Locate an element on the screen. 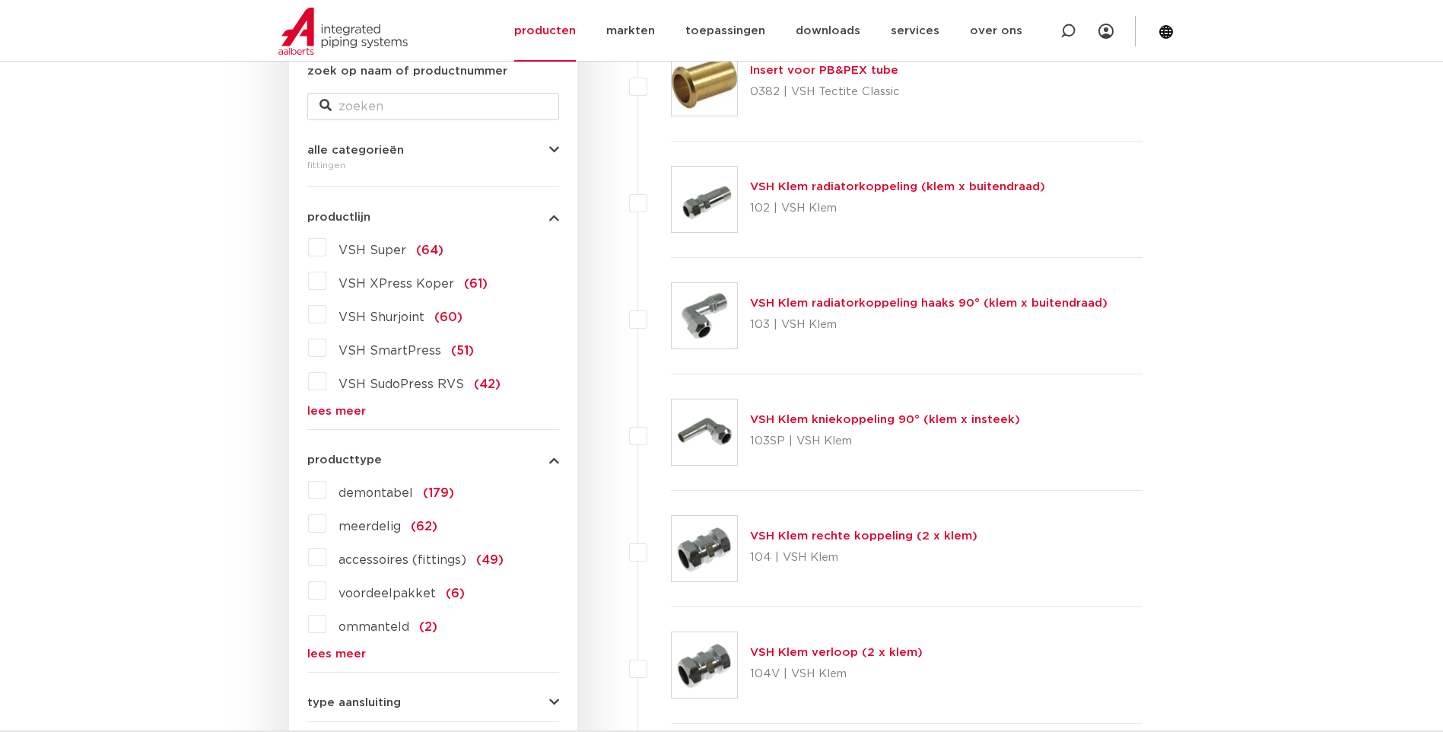  p: 0382 | VSH Tectite Classic is located at coordinates (825, 92).